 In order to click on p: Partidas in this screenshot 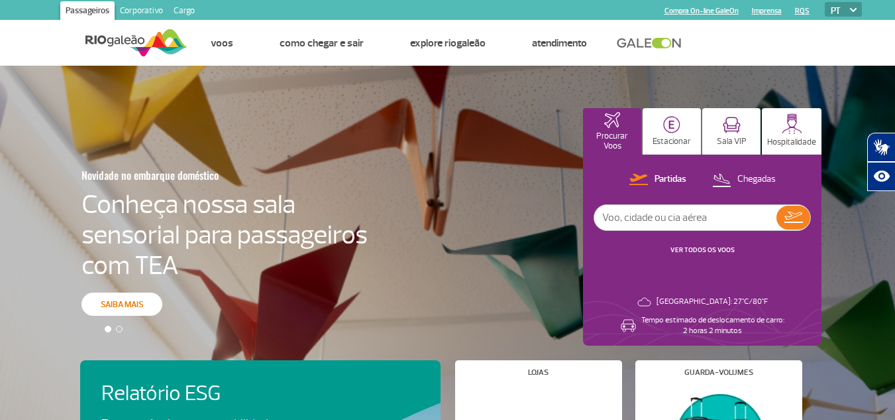, I will do `click(671, 179)`.